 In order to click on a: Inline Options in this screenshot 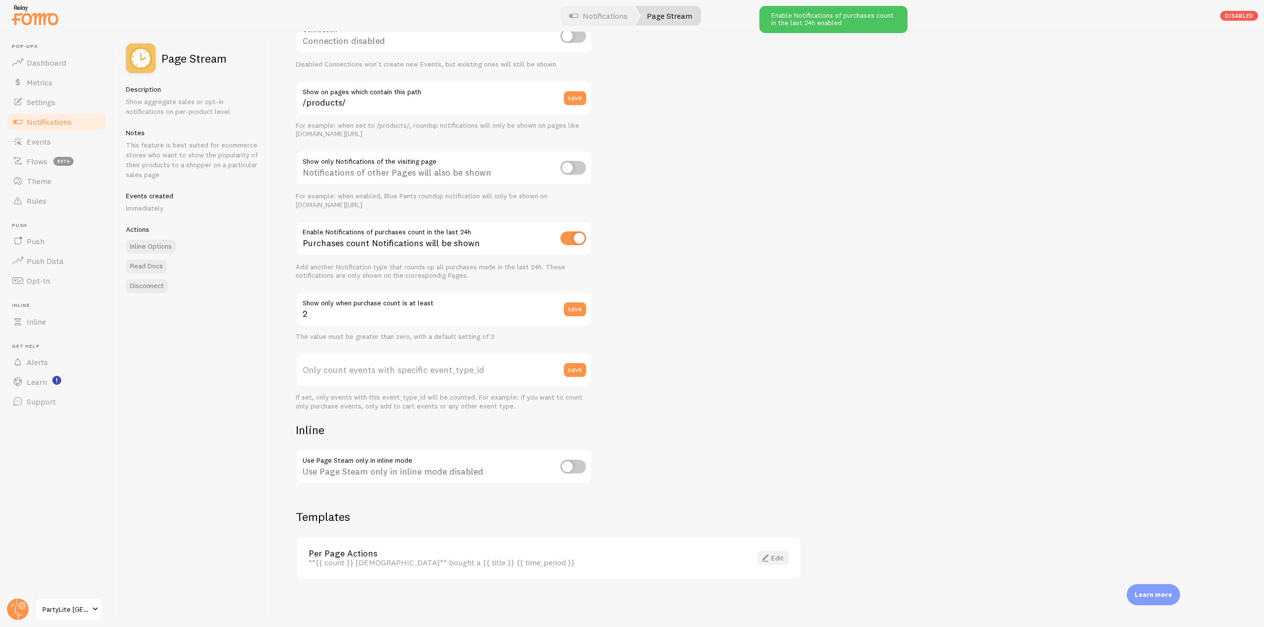, I will do `click(151, 247)`.